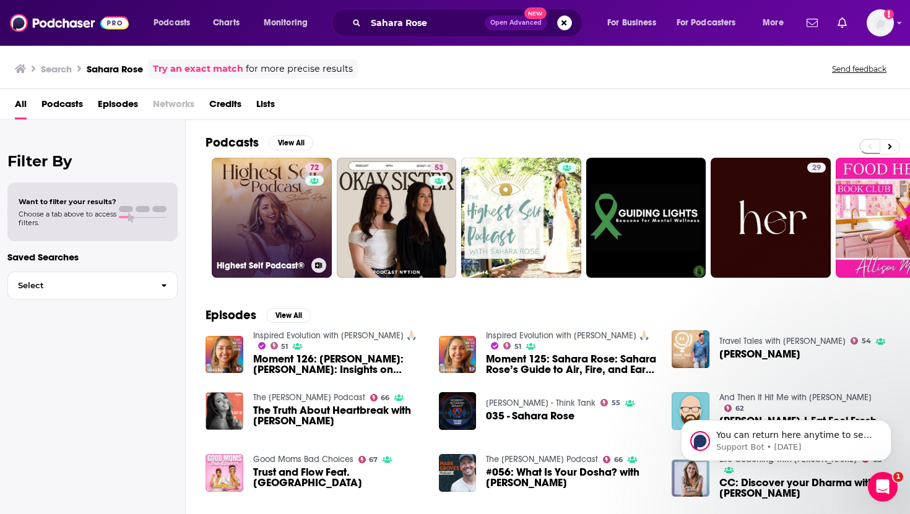 The height and width of the screenshot is (514, 910). Describe the element at coordinates (439, 168) in the screenshot. I see `span: 53` at that location.